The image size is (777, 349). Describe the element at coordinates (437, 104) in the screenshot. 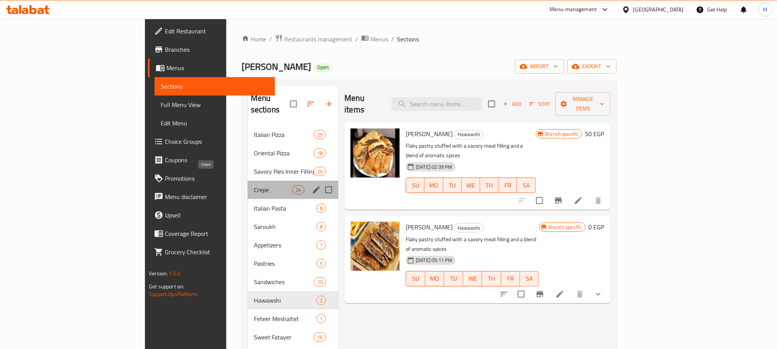

I see `input: search` at that location.